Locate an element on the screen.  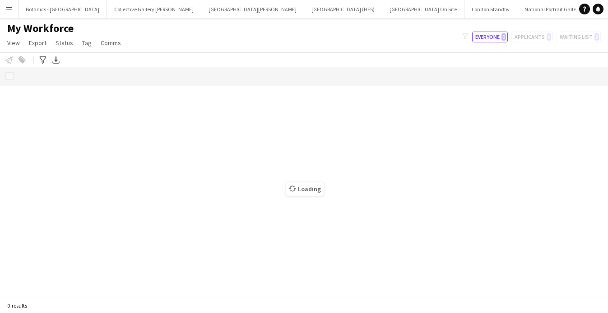
span: My Workforce is located at coordinates (40, 28).